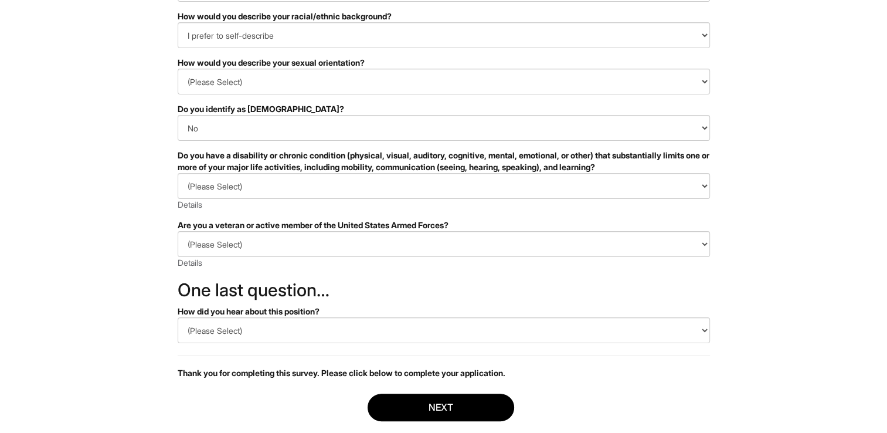  What do you see at coordinates (444, 63) in the screenshot?
I see `div: How would you describe your sexual orientation?` at bounding box center [444, 63].